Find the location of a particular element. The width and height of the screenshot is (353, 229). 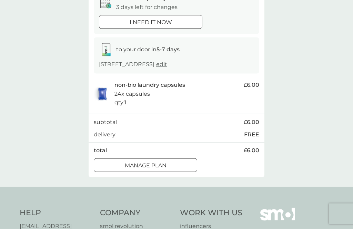

button: i need it now is located at coordinates (150, 22).